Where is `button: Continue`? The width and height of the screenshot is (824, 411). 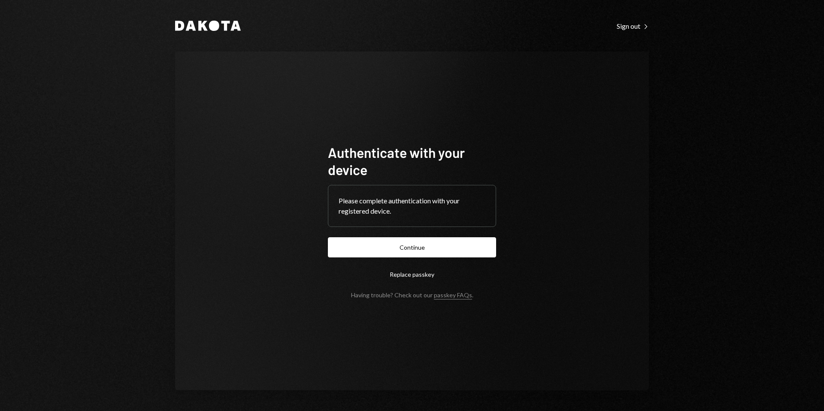
button: Continue is located at coordinates (412, 247).